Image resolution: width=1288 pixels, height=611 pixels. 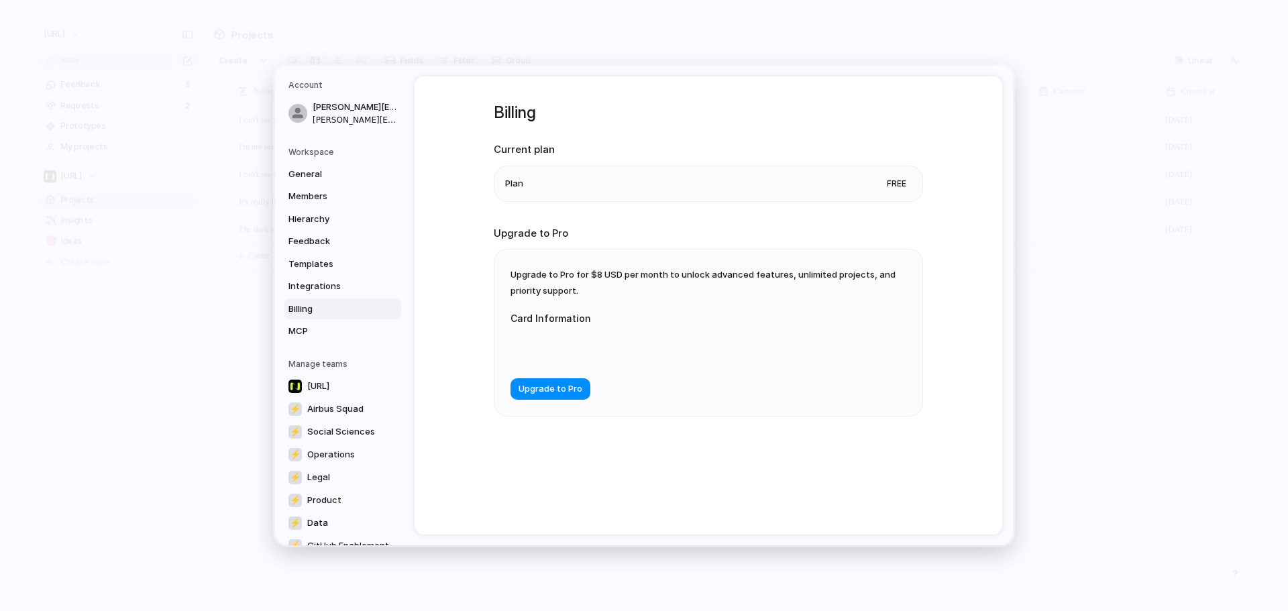 I want to click on span: Integrations, so click(x=331, y=286).